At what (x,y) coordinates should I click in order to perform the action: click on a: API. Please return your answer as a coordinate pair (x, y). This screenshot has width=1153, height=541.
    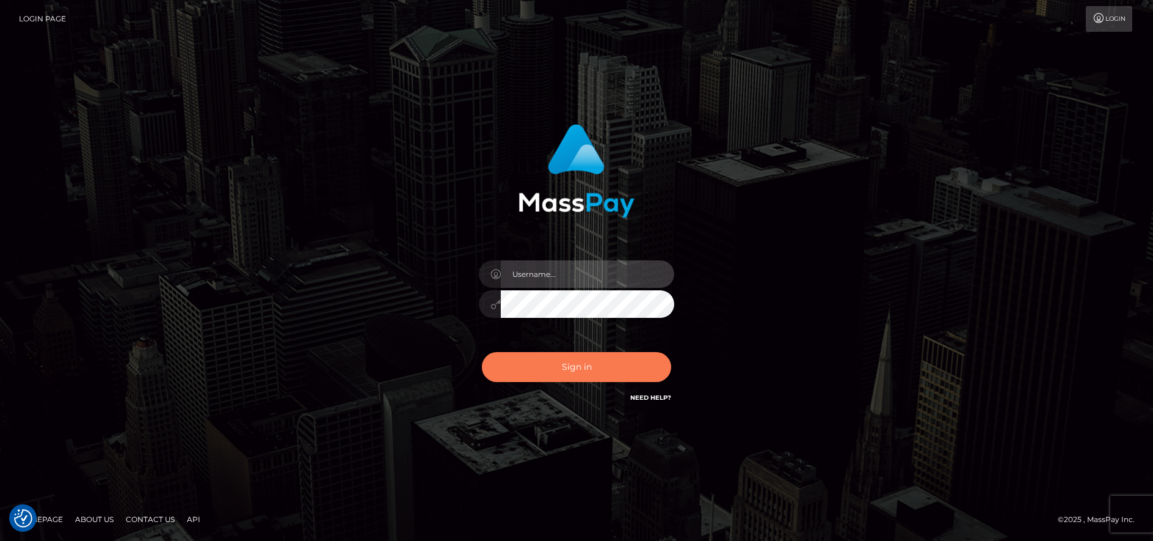
    Looking at the image, I should click on (194, 519).